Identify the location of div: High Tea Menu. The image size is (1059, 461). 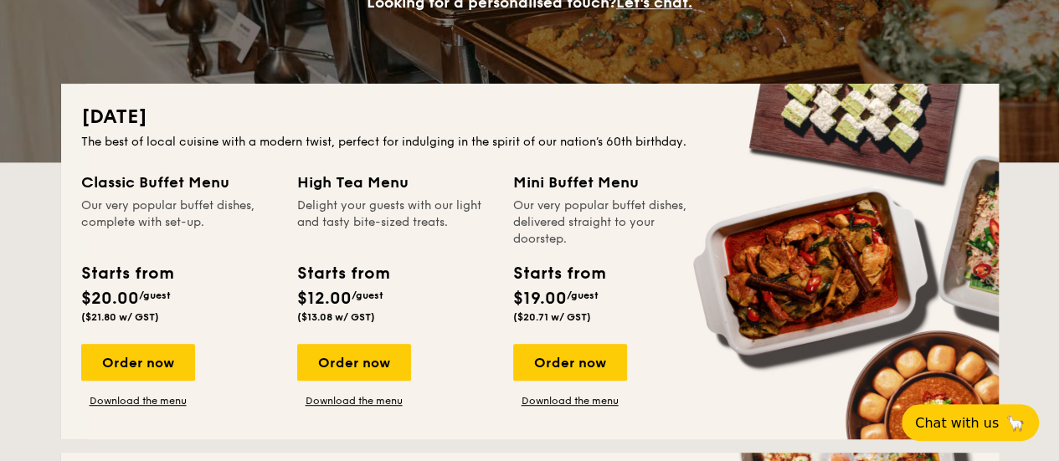
(395, 182).